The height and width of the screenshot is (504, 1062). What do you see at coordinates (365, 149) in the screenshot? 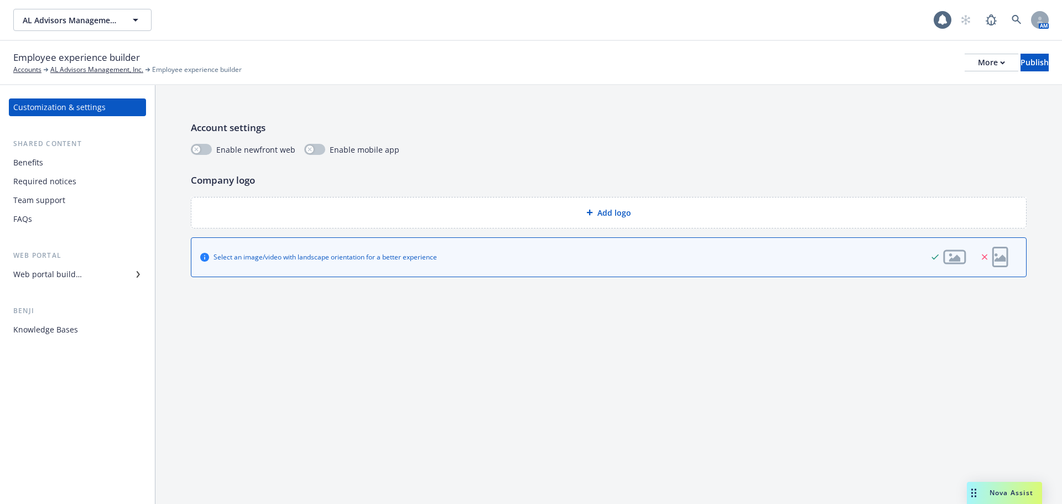
I see `span: Enable mobile app` at bounding box center [365, 149].